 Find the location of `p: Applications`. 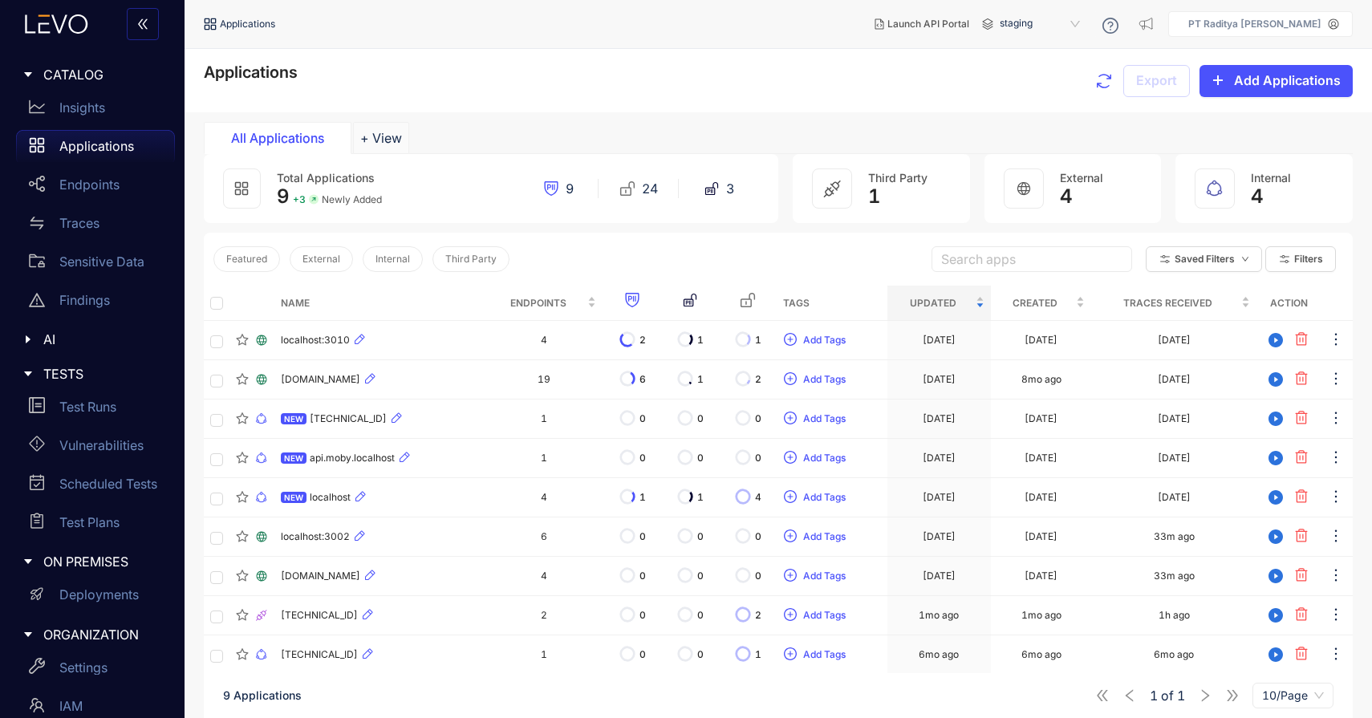

p: Applications is located at coordinates (96, 146).